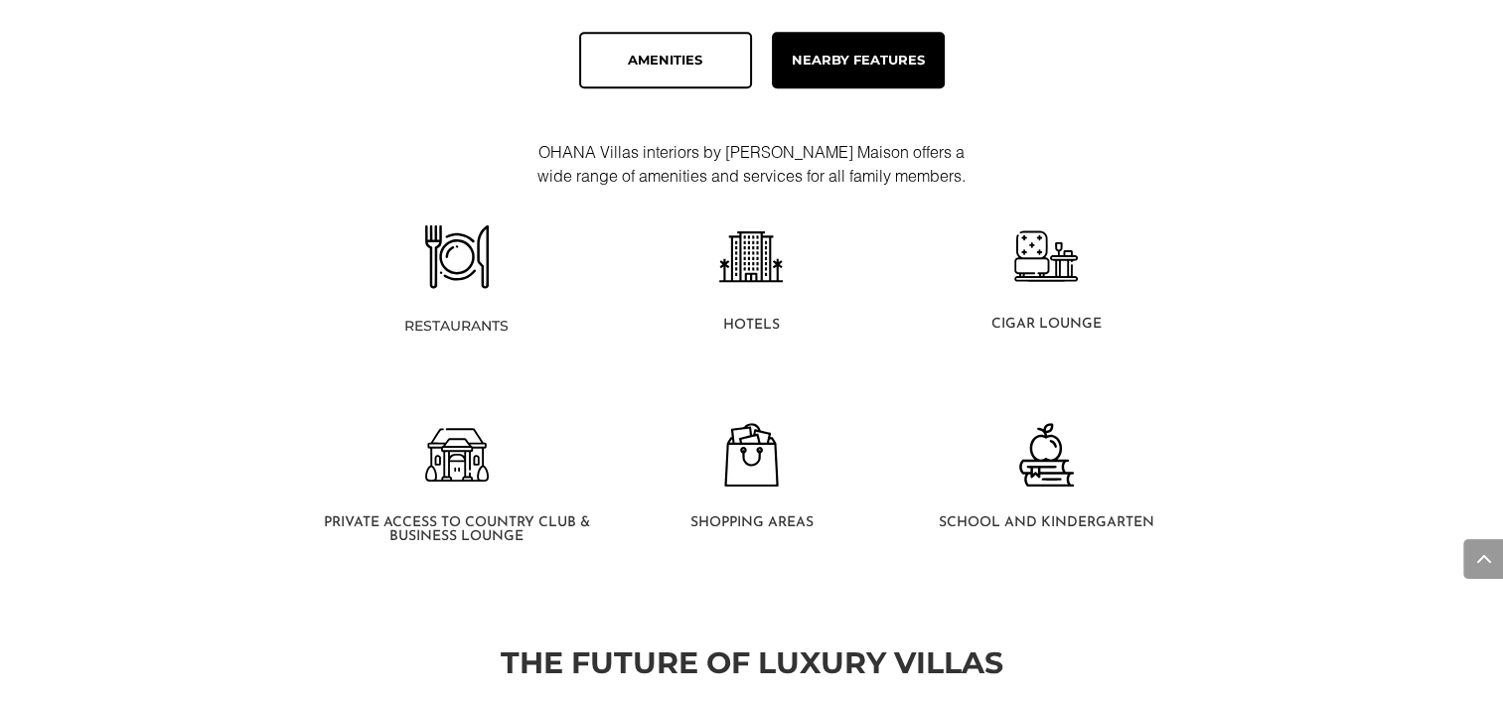 This screenshot has height=703, width=1503. Describe the element at coordinates (456, 326) in the screenshot. I see `span: Restaurants` at that location.